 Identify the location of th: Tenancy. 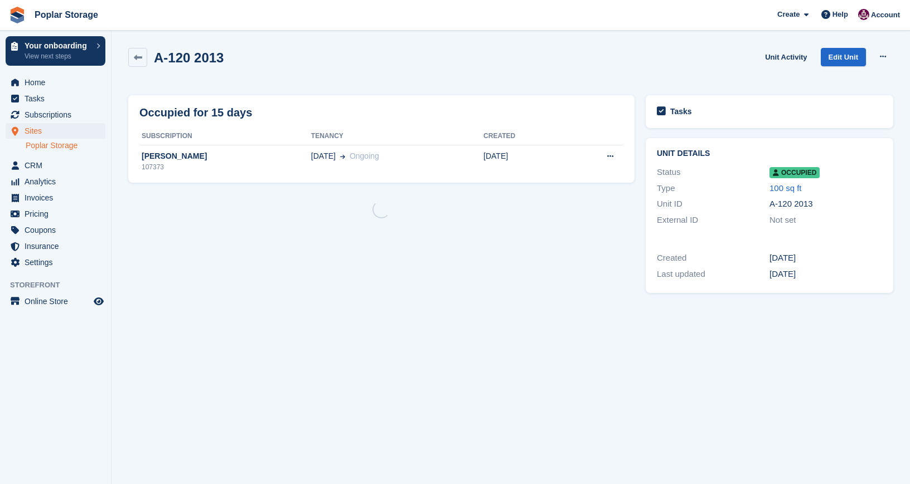
(397, 137).